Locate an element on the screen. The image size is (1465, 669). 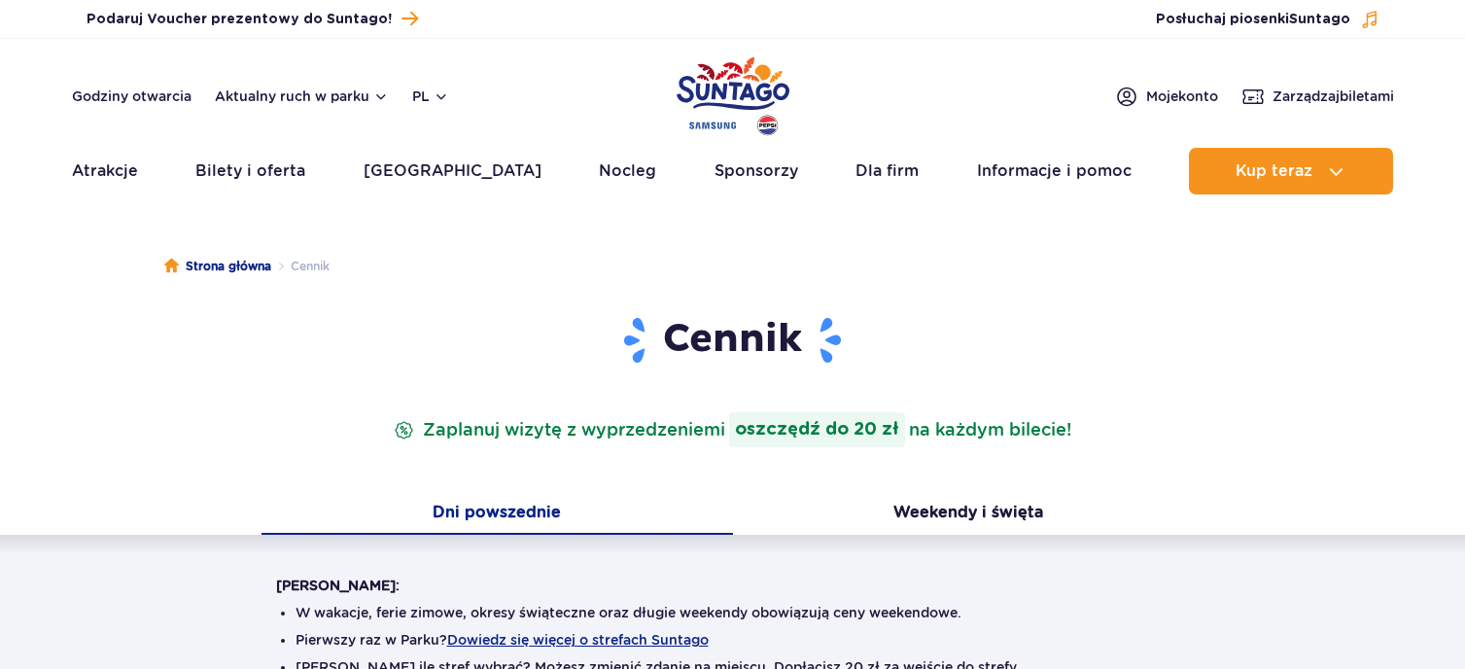
span: Kup teraz is located at coordinates (1274, 171).